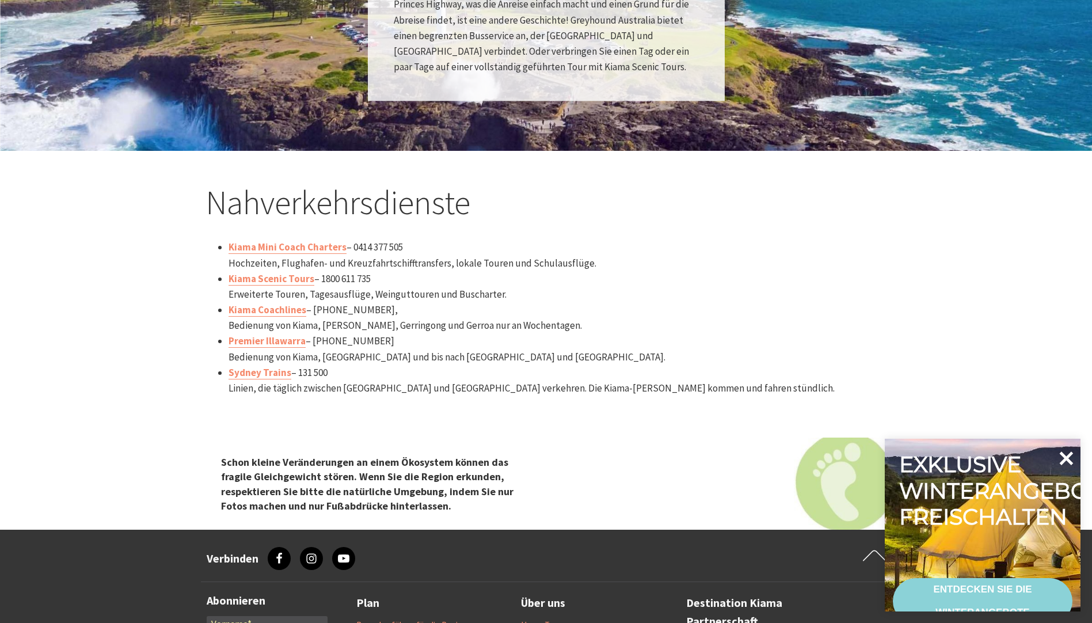 Image resolution: width=1092 pixels, height=623 pixels. What do you see at coordinates (367, 484) in the screenshot?
I see `strong: Schon kleine Veränderungen an einem Ökosystem können das fragile Gleichgewicht stören. Wenn Sie d...` at bounding box center [367, 484].